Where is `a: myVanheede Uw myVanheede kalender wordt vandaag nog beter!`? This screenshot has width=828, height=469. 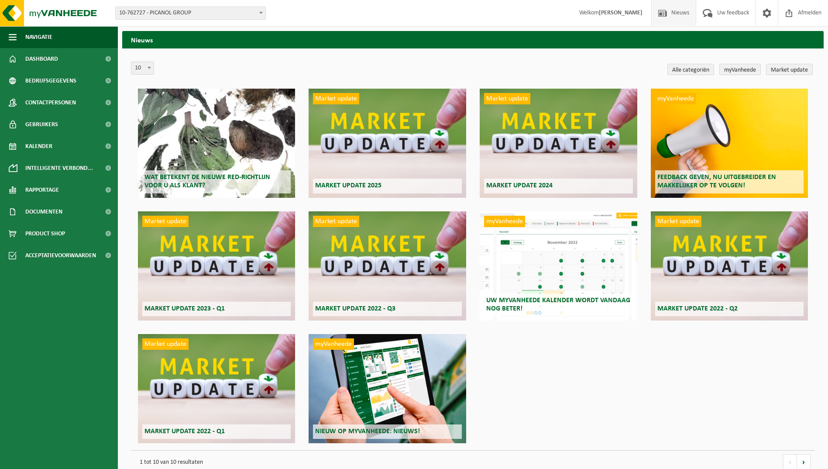 a: myVanheede Uw myVanheede kalender wordt vandaag nog beter! is located at coordinates (558, 266).